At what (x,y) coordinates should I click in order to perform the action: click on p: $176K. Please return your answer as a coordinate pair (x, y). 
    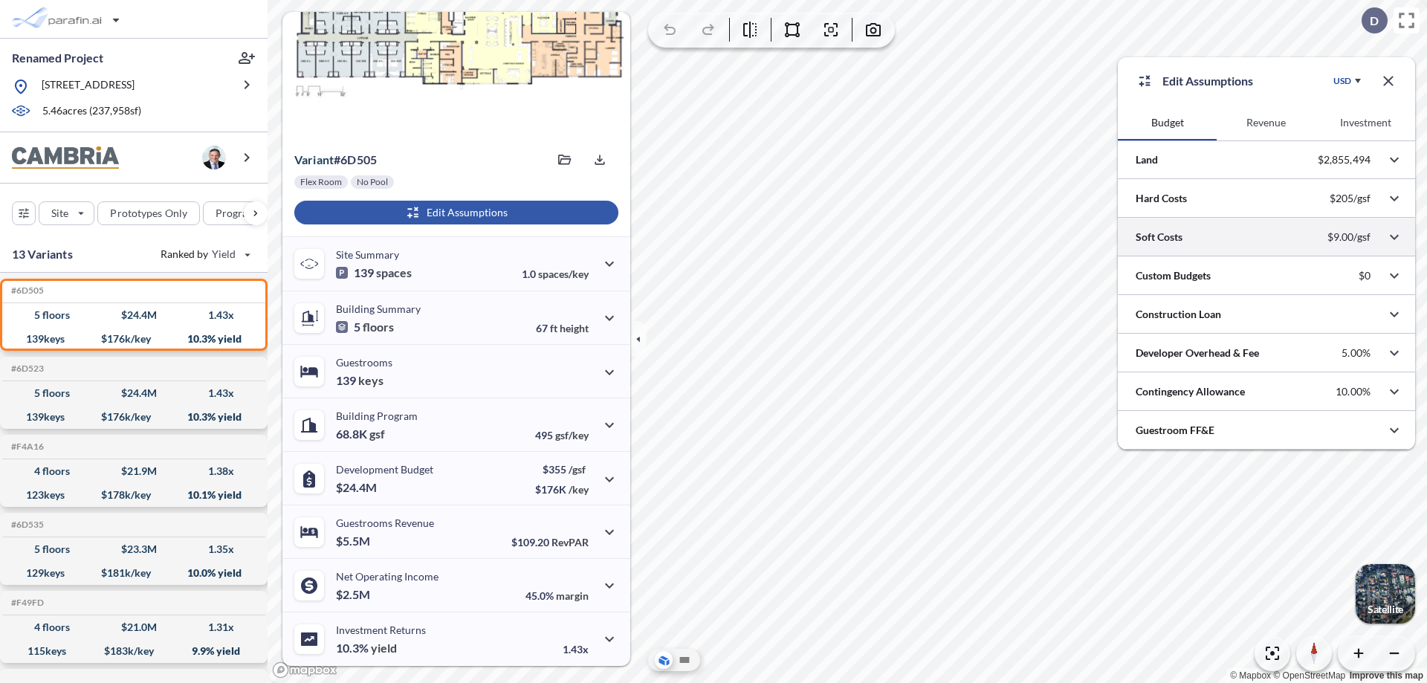
    Looking at the image, I should click on (562, 489).